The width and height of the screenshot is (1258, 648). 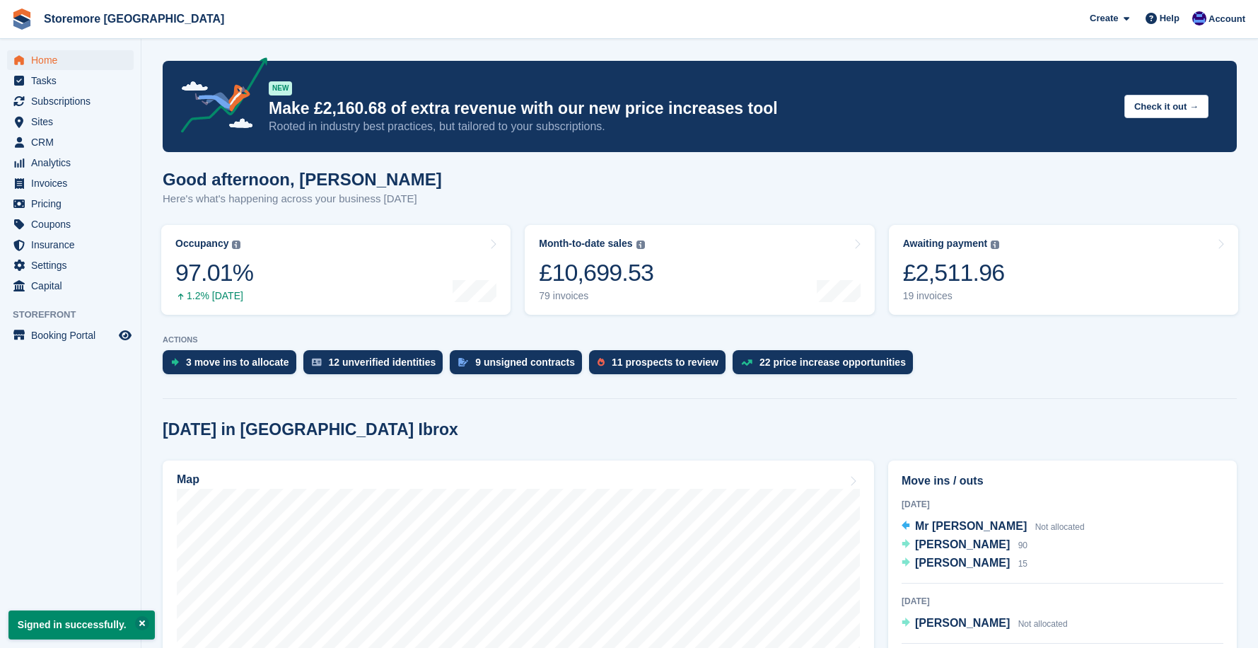 What do you see at coordinates (74, 245) in the screenshot?
I see `span: Insurance` at bounding box center [74, 245].